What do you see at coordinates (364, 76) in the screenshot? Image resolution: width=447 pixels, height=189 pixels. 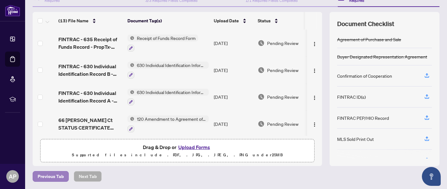 I see `div: Confirmation of Cooperation` at bounding box center [364, 76].